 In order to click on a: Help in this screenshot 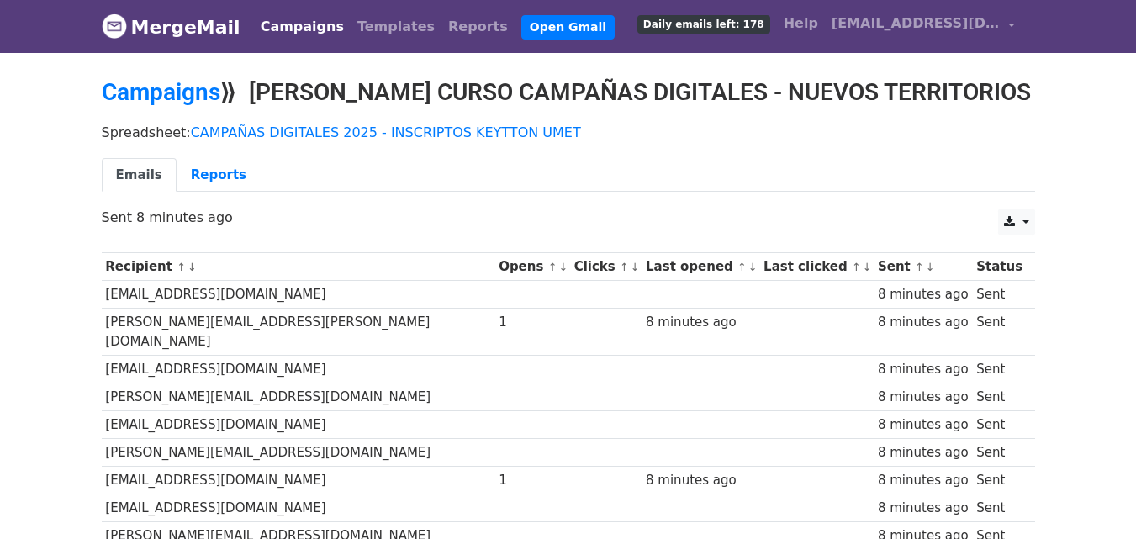, I will do `click(801, 24)`.